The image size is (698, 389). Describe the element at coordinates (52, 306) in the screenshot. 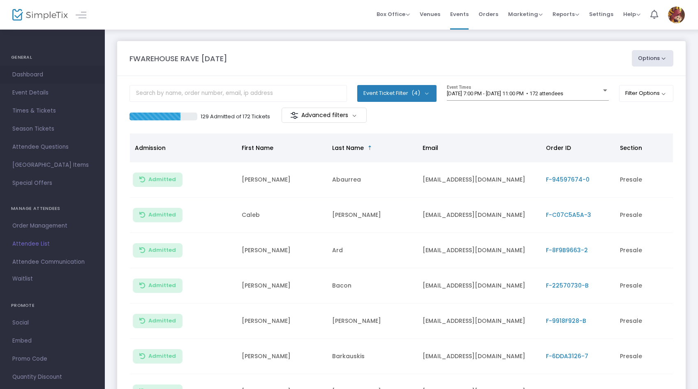

I see `h4: PROMOTE` at that location.